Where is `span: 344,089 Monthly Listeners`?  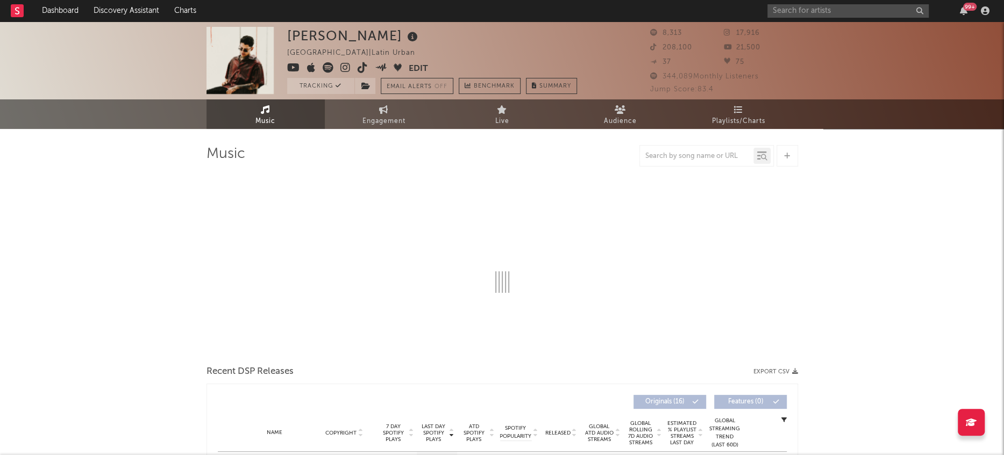 span: 344,089 Monthly Listeners is located at coordinates (704, 76).